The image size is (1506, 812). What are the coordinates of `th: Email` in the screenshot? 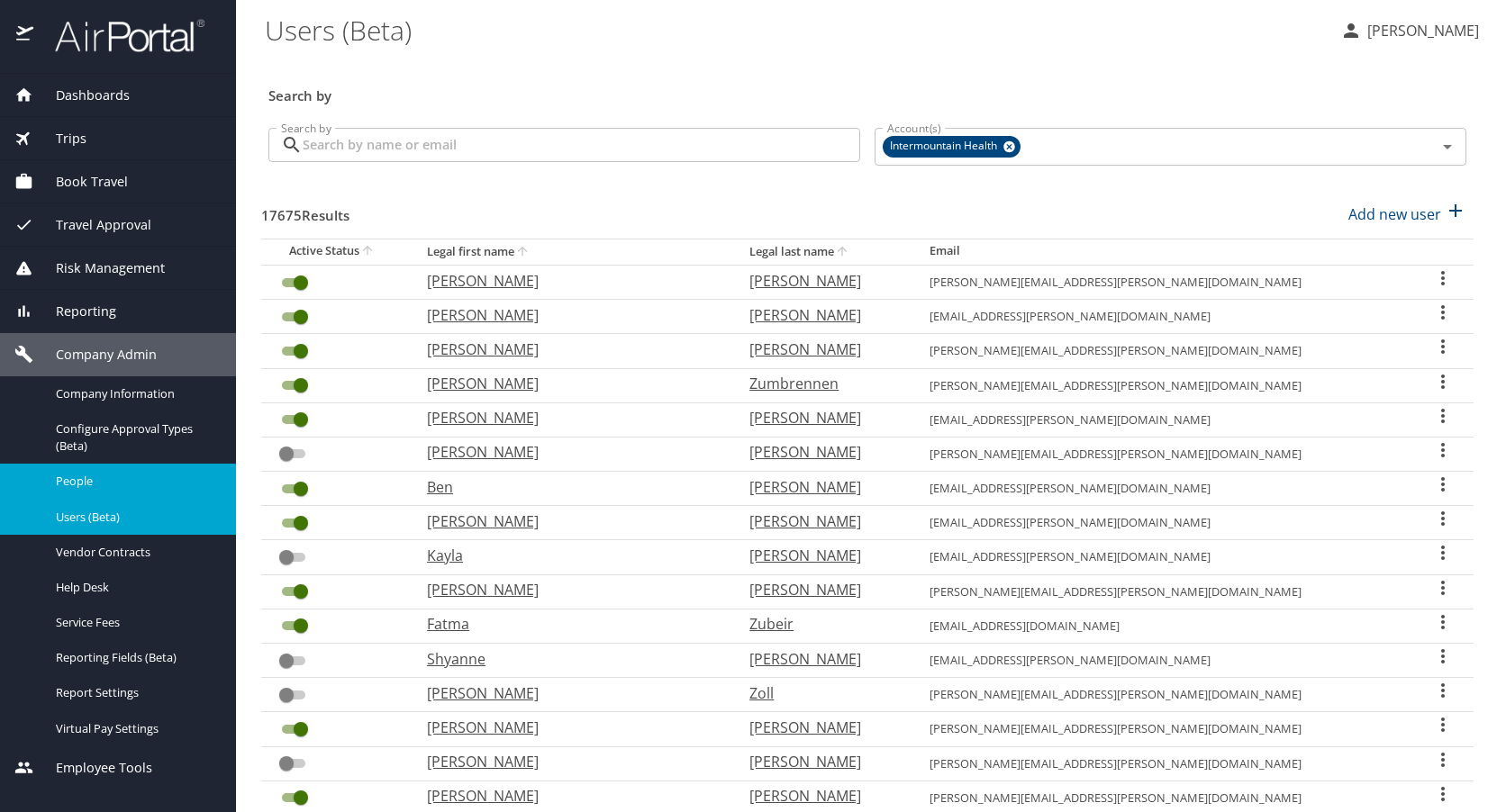 It's located at (1164, 251).